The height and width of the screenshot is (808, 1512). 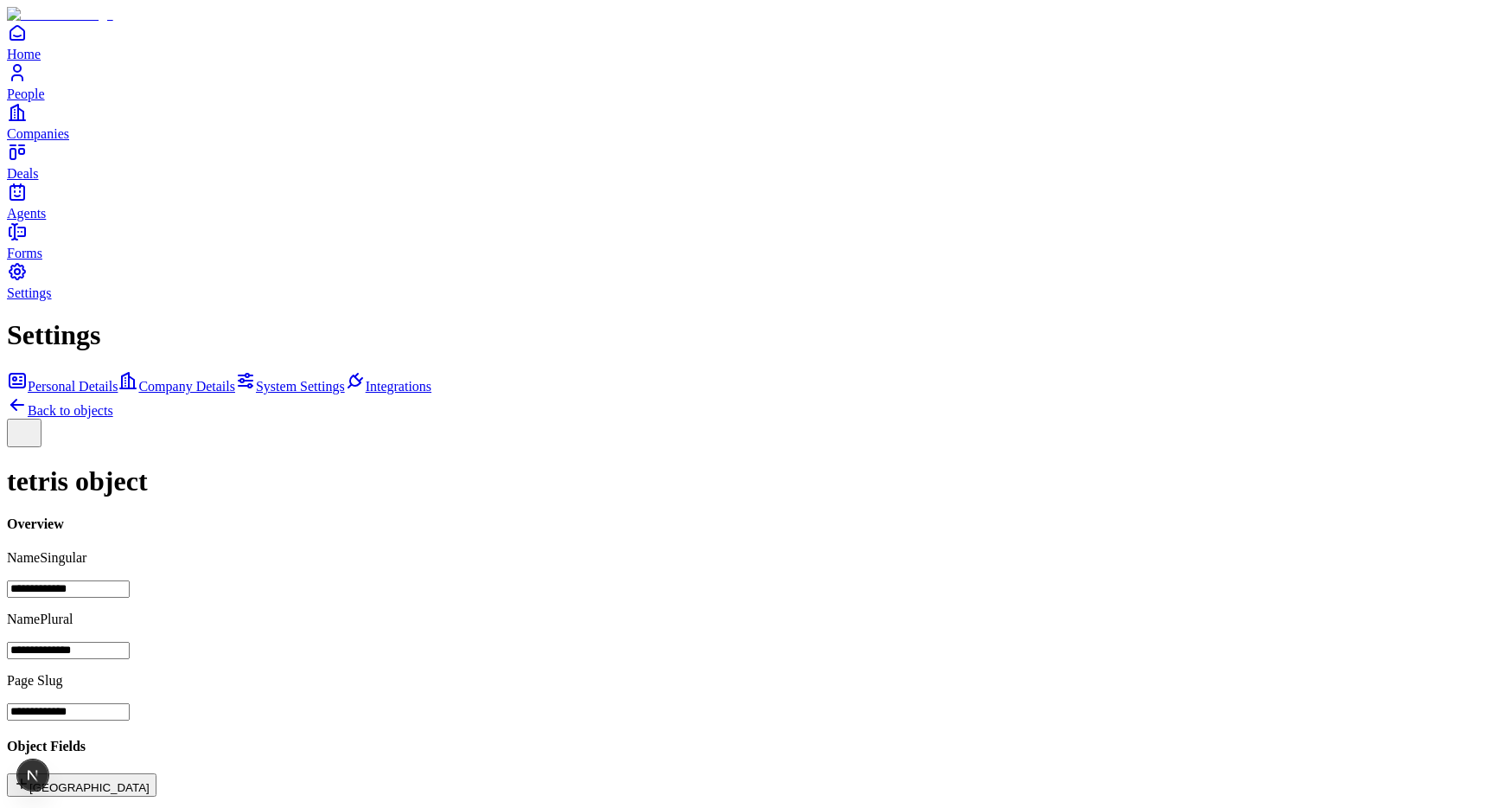 I want to click on span: Forms, so click(x=24, y=253).